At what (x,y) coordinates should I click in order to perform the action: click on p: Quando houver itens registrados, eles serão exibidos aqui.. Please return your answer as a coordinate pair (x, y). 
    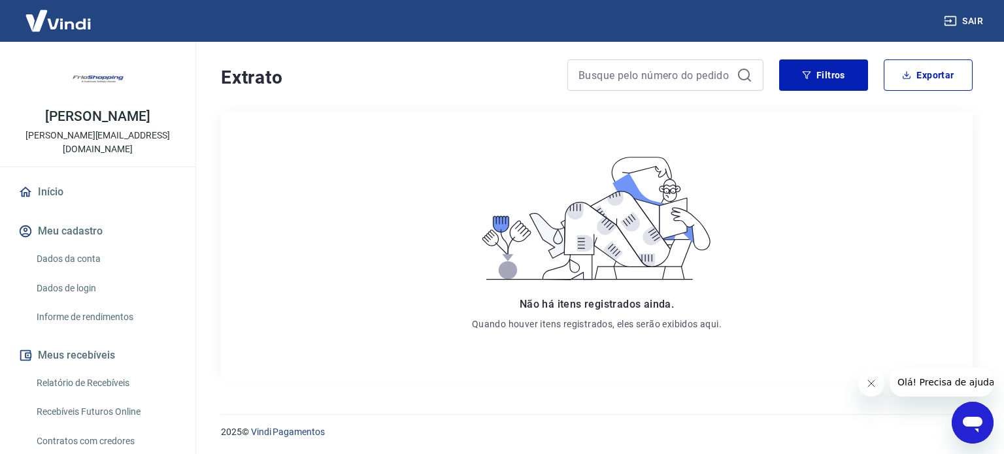
    Looking at the image, I should click on (597, 324).